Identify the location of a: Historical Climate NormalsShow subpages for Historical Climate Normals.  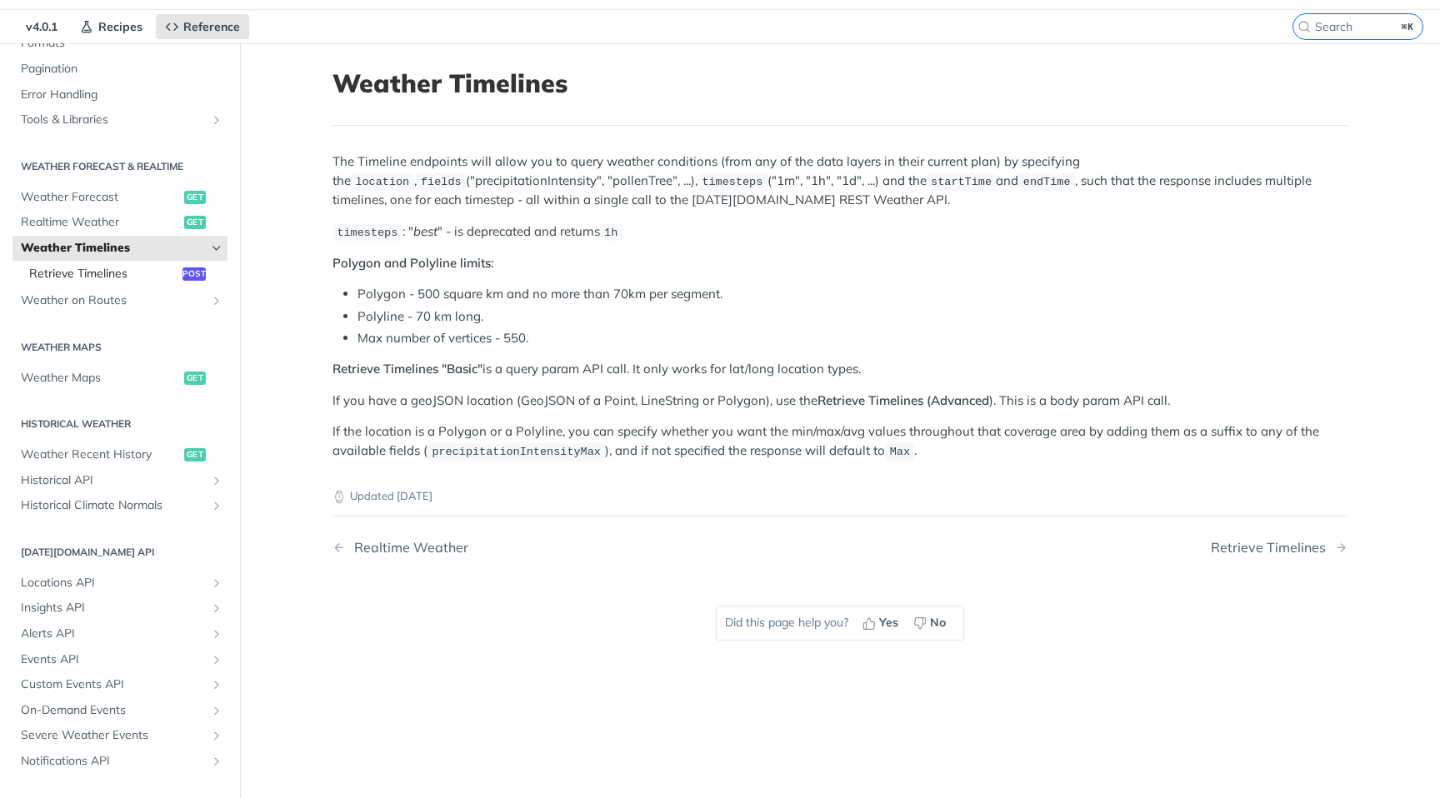
(120, 506).